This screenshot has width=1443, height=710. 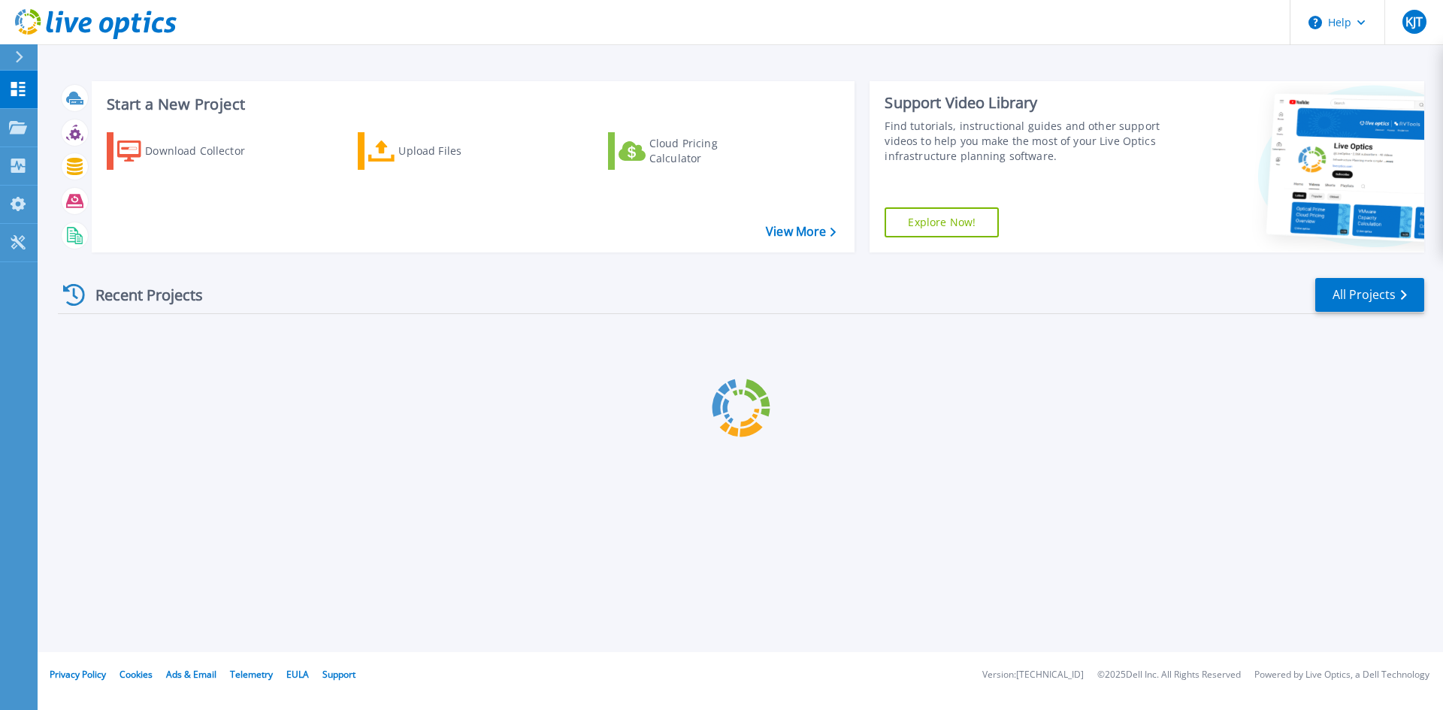 I want to click on a: View More, so click(x=800, y=231).